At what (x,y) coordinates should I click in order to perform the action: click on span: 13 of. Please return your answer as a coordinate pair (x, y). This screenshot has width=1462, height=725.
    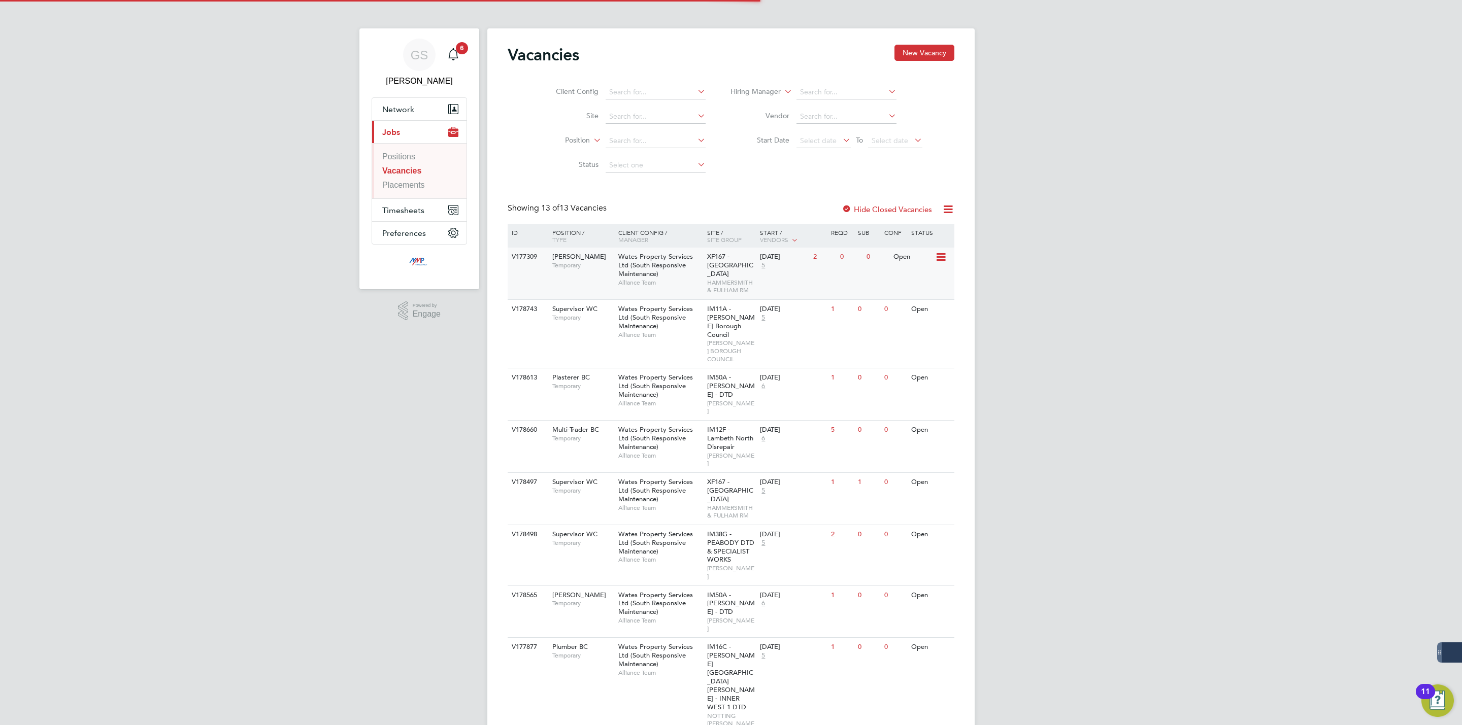
    Looking at the image, I should click on (550, 208).